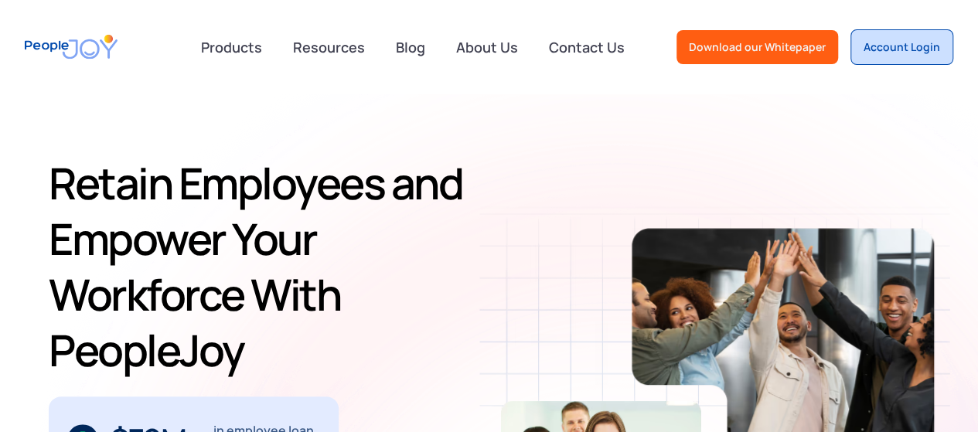 Image resolution: width=978 pixels, height=432 pixels. What do you see at coordinates (901, 47) in the screenshot?
I see `div: Account Login` at bounding box center [901, 47].